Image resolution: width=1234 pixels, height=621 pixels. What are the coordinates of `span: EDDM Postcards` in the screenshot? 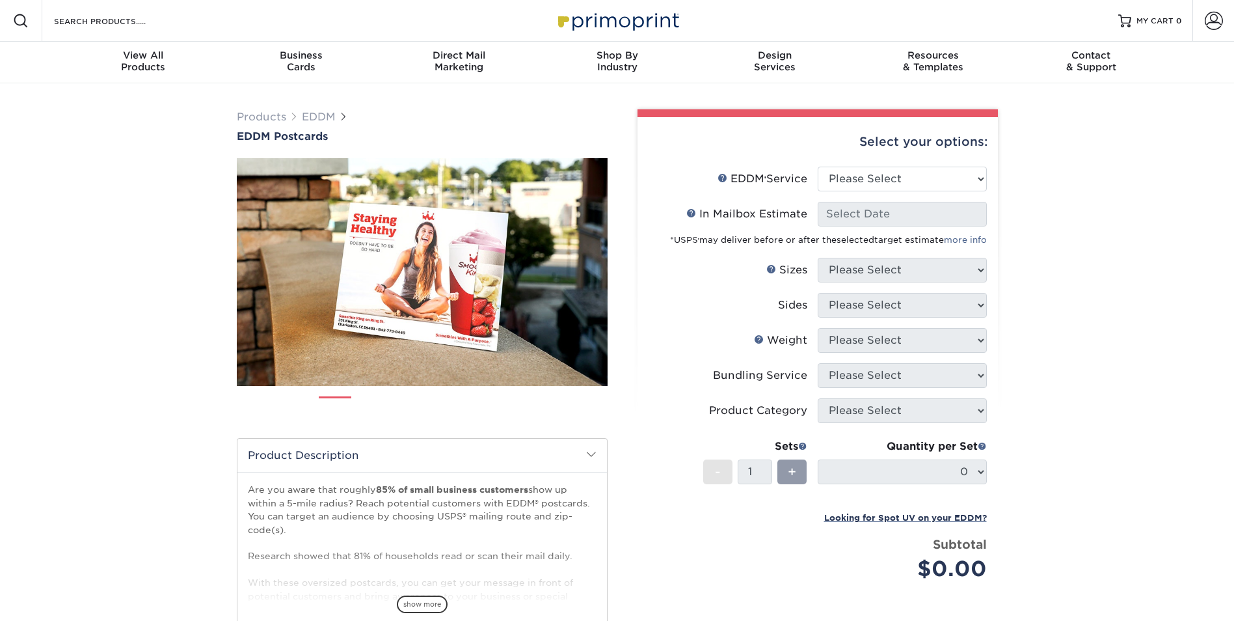 It's located at (282, 136).